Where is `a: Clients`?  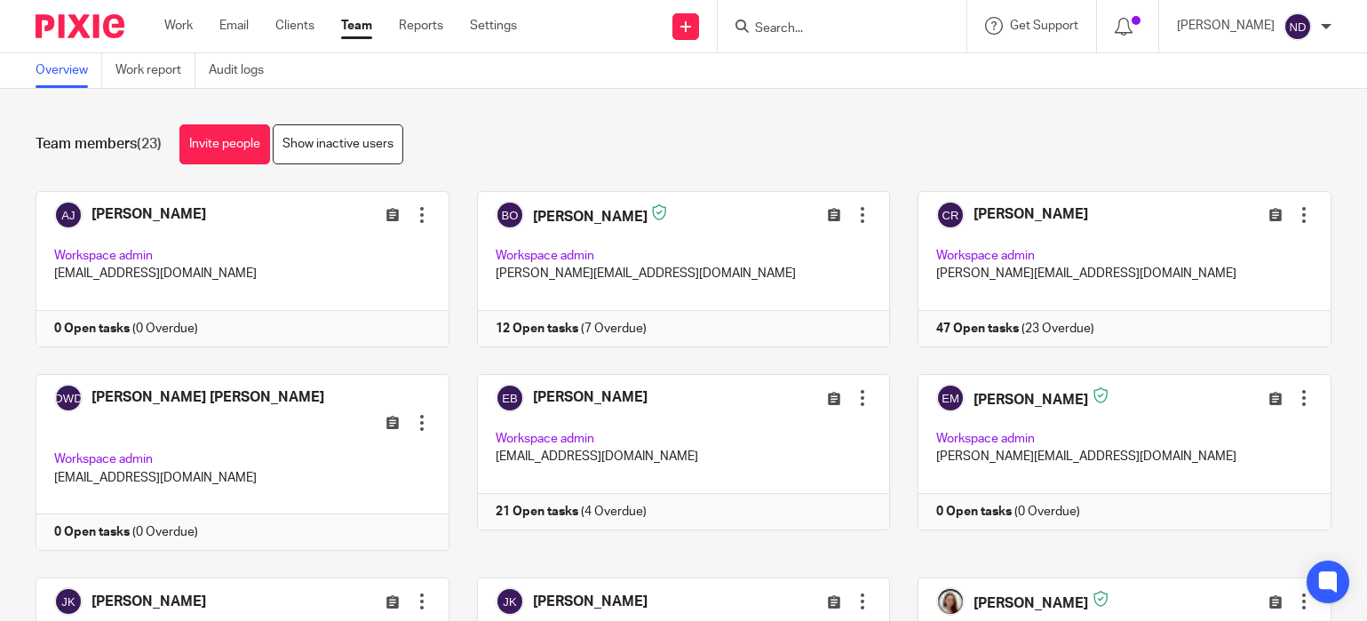 a: Clients is located at coordinates (295, 26).